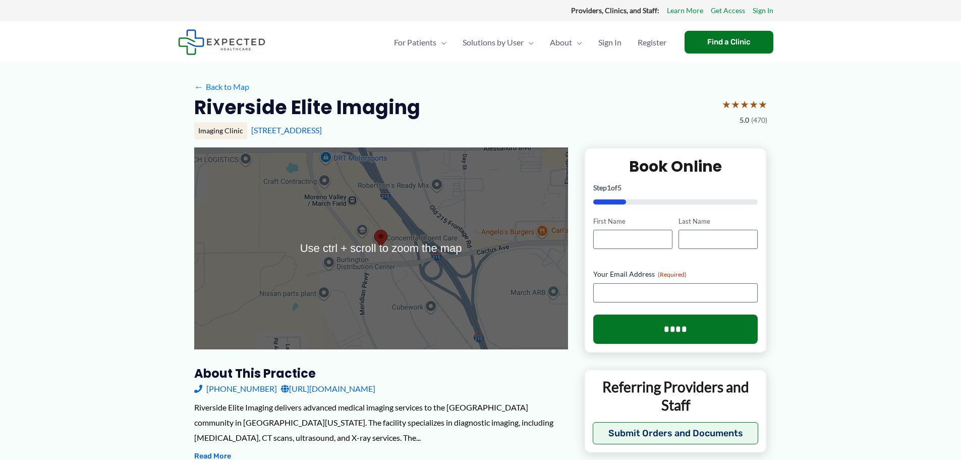 This screenshot has width=961, height=460. I want to click on div: Find a Clinic, so click(729, 42).